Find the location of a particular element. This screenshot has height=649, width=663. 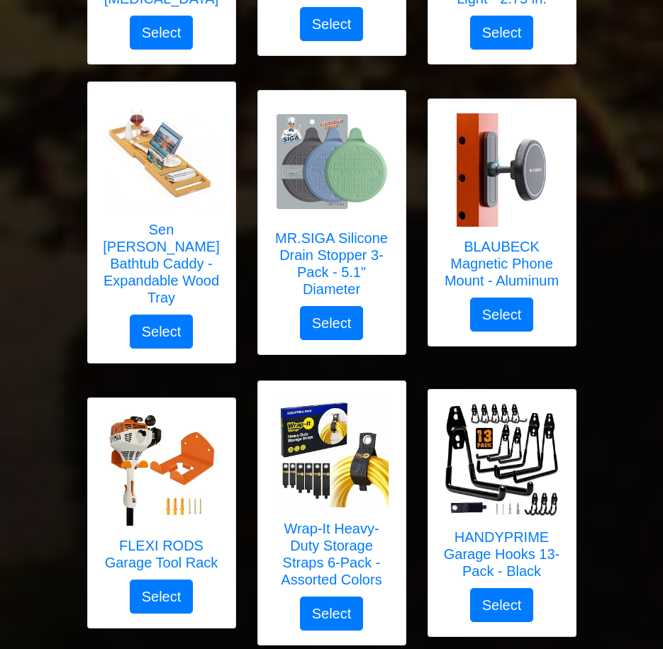

h5: FLEXI RODS Garage Tool Rack is located at coordinates (162, 554).